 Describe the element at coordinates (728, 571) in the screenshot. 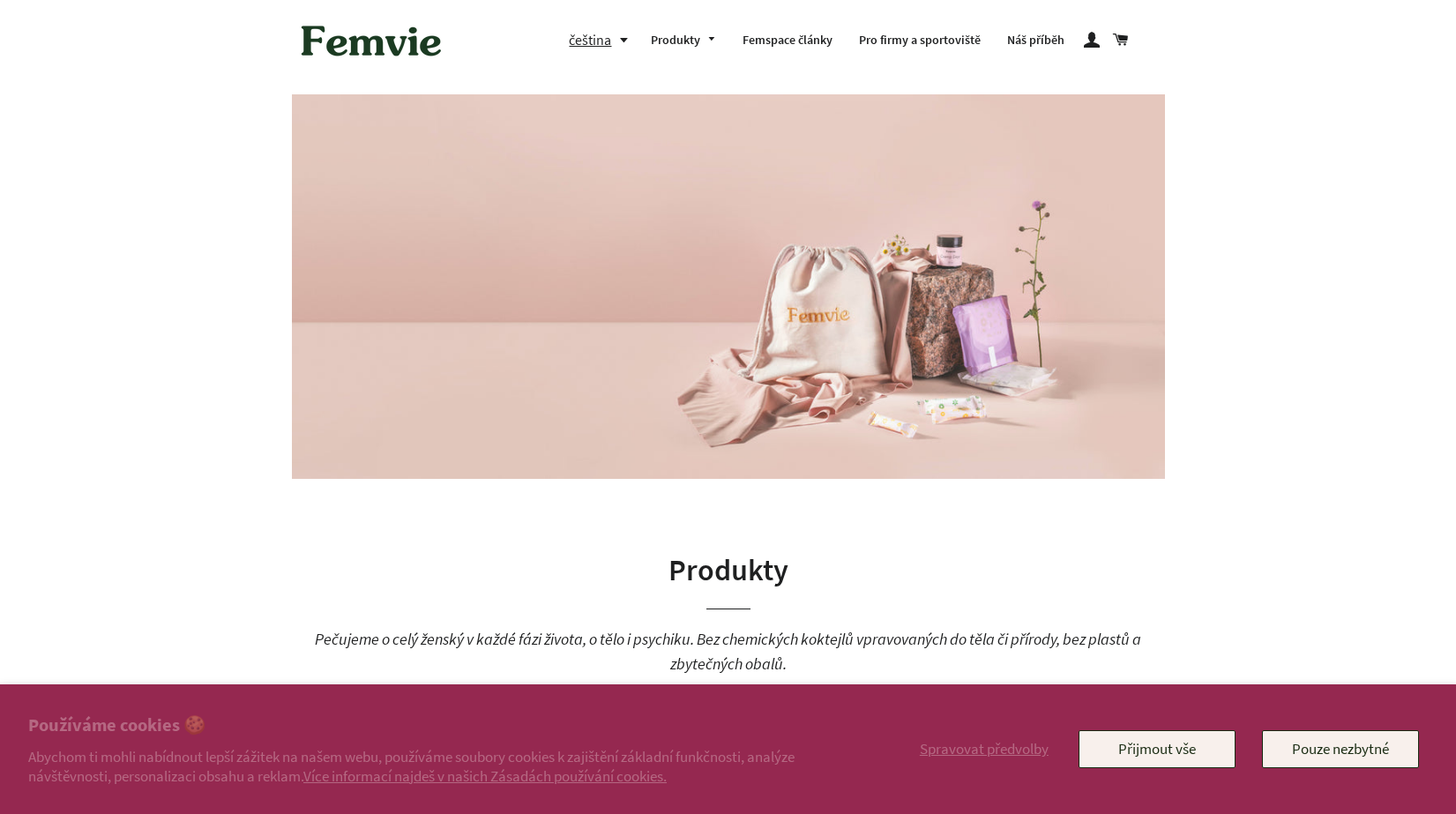

I see `h1: Produkty` at that location.